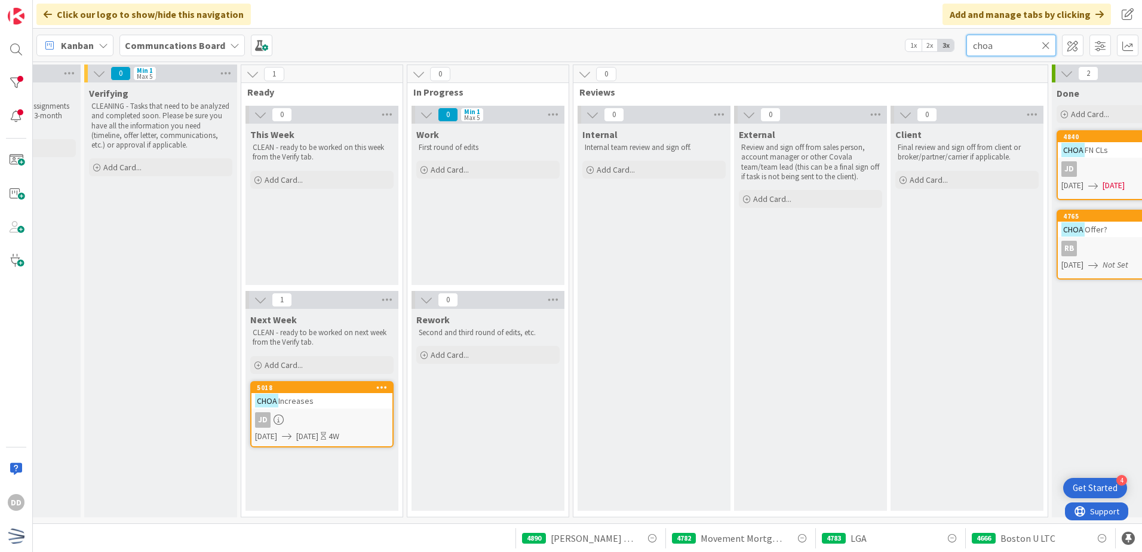 Image resolution: width=1142 pixels, height=552 pixels. I want to click on div: DD, so click(16, 502).